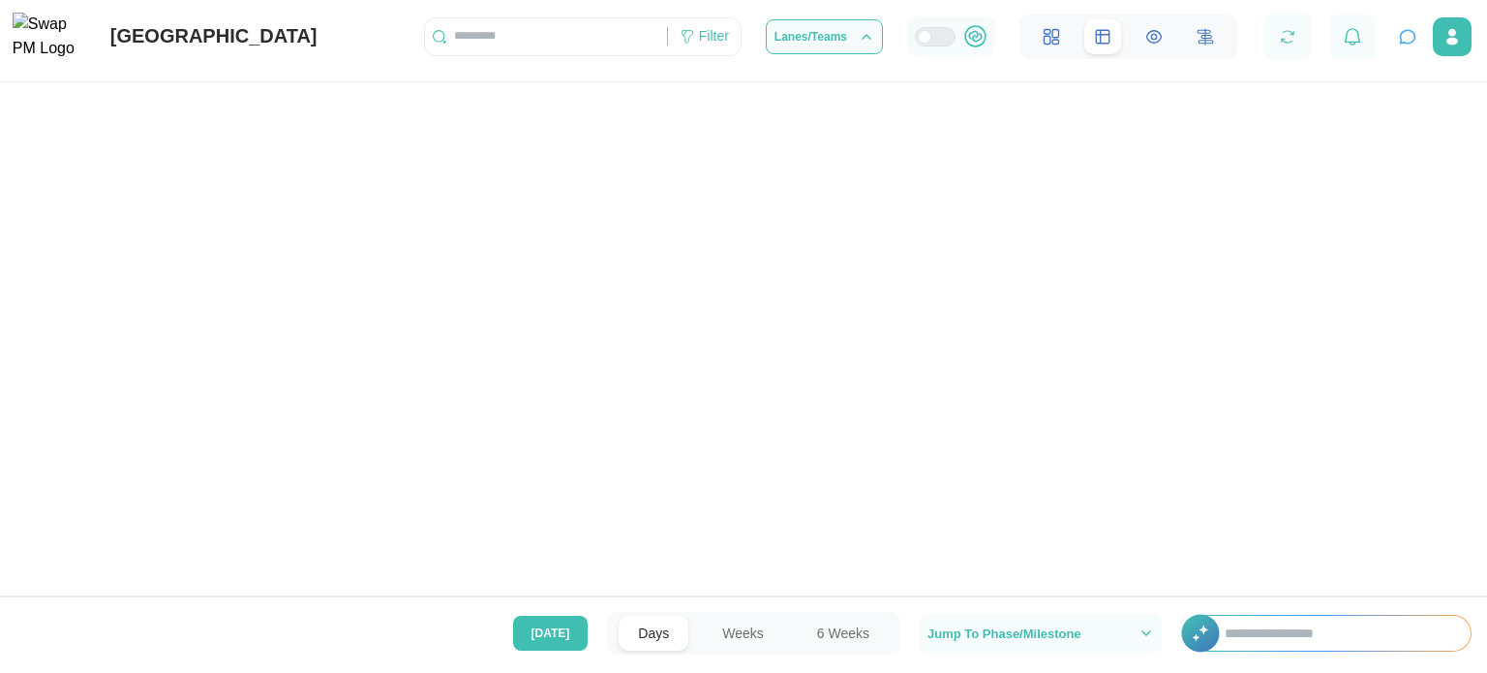 This screenshot has width=1487, height=673. What do you see at coordinates (743, 633) in the screenshot?
I see `button: Weeks` at bounding box center [743, 633].